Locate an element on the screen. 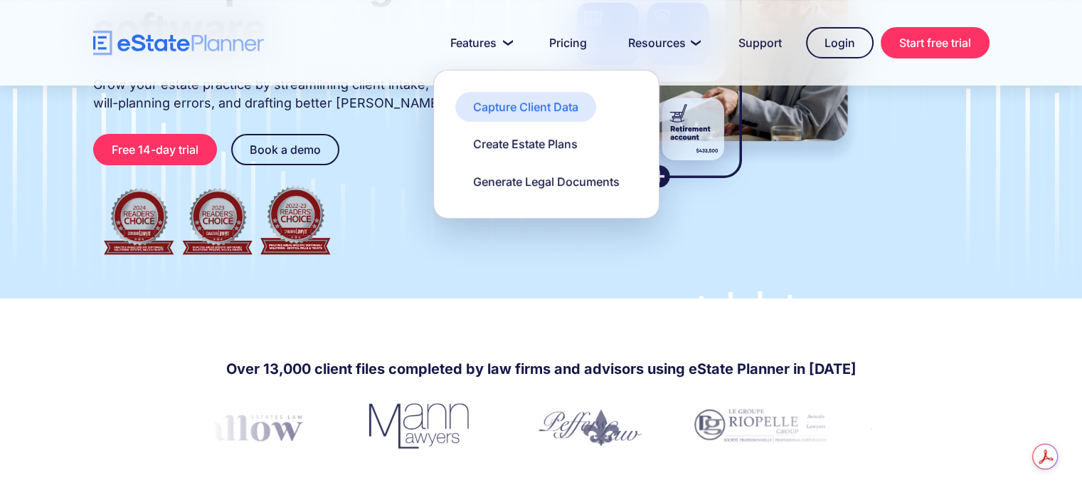 This screenshot has width=1082, height=495. div: Capture Client Data is located at coordinates (526, 107).